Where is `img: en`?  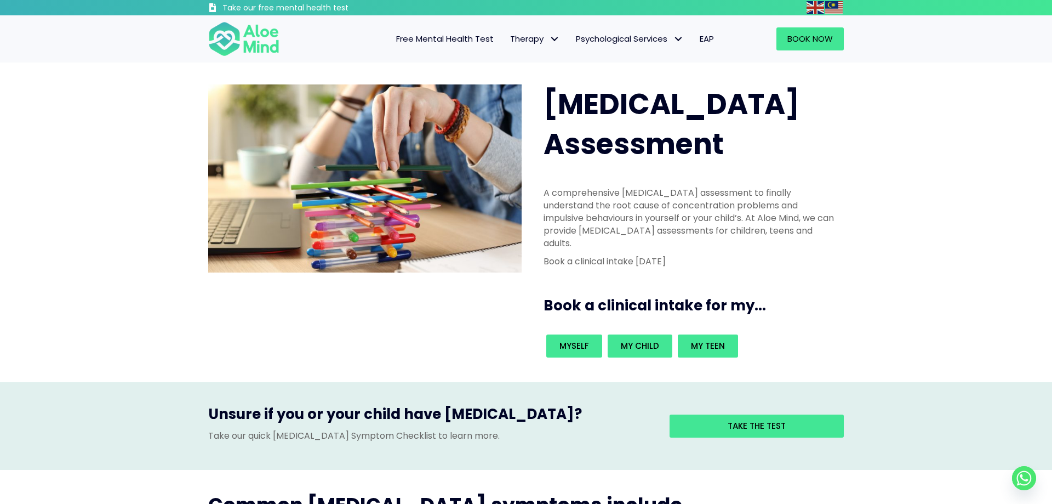 img: en is located at coordinates (815, 8).